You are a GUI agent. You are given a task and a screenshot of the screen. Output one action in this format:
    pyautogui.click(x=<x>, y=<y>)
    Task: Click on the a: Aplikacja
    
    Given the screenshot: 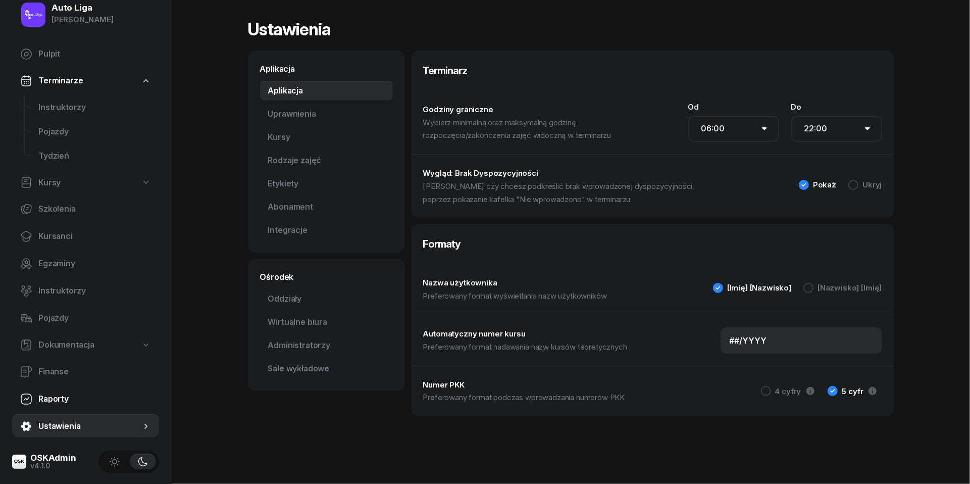 What is the action you would take?
    pyautogui.click(x=326, y=91)
    